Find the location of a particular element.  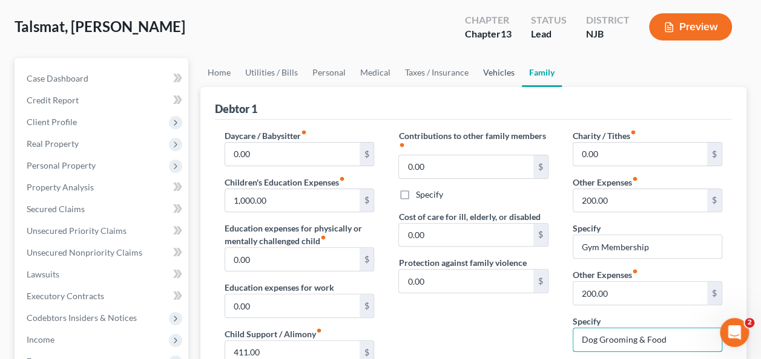

label: Charity / Tithes is located at coordinates (604, 136).